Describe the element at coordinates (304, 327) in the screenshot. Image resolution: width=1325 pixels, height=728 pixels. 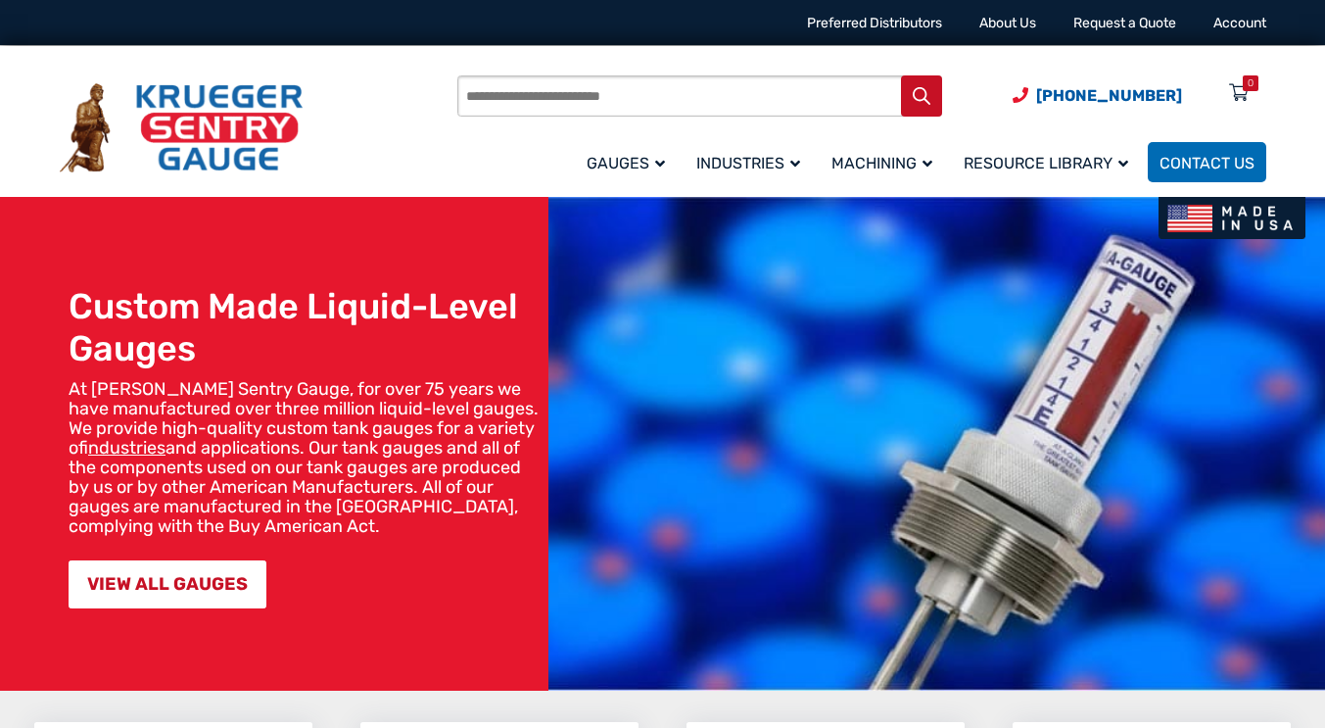
I see `h1: Custom Made Liquid-Level Gauges` at that location.